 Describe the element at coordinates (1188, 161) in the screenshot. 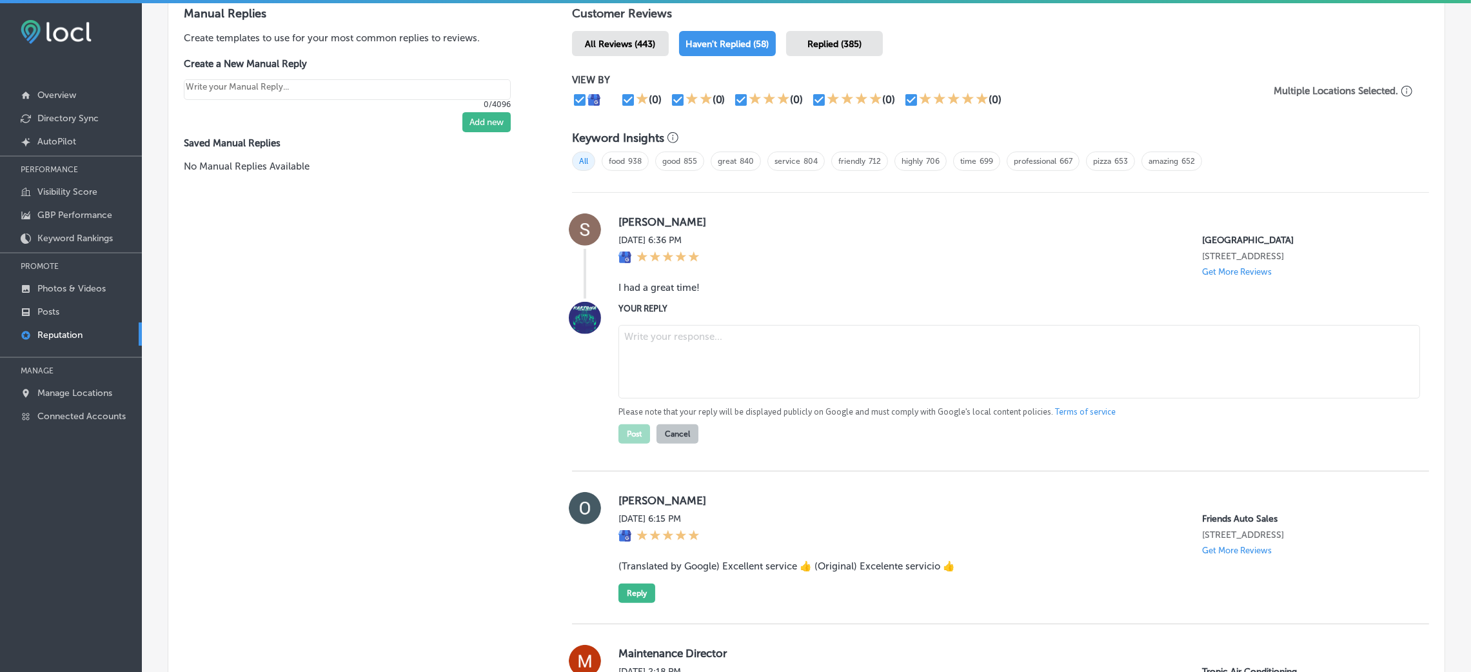

I see `a: 652` at that location.